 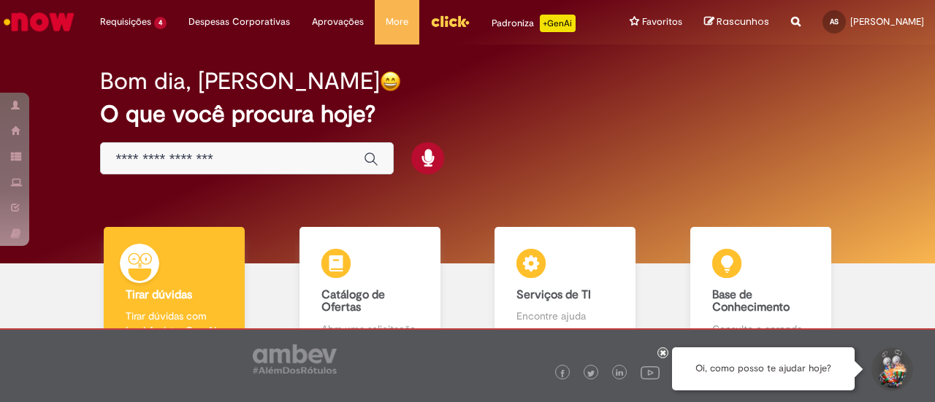 I want to click on span: More, so click(x=397, y=22).